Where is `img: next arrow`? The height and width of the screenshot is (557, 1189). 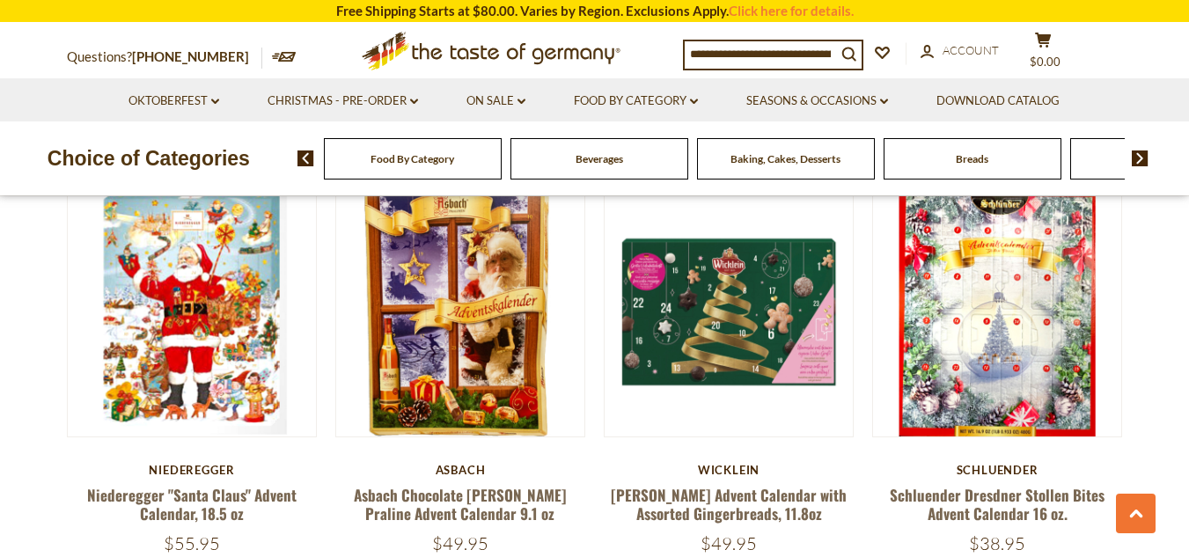 img: next arrow is located at coordinates (1140, 158).